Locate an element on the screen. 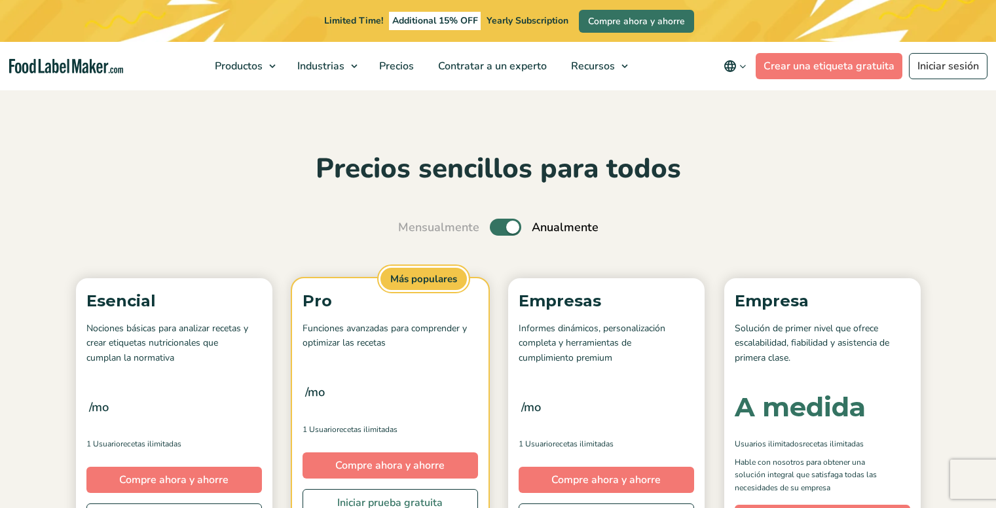  h2: Precios sencillos para todos is located at coordinates (498, 169).